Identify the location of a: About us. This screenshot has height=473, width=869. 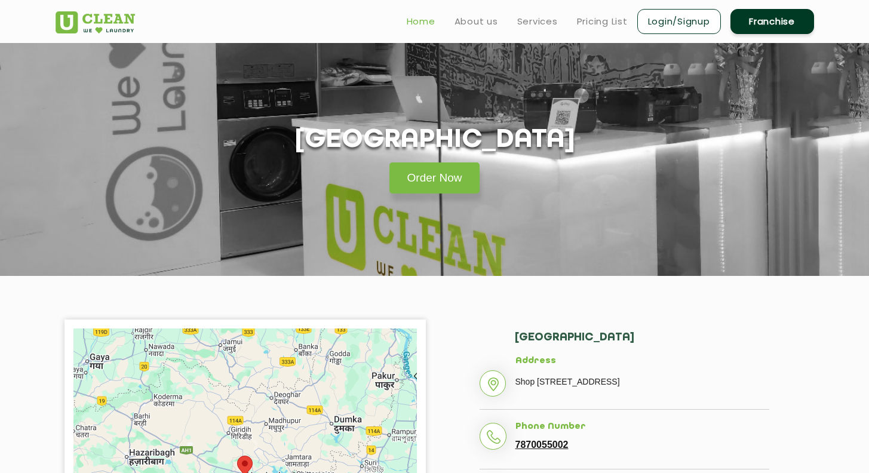
(476, 22).